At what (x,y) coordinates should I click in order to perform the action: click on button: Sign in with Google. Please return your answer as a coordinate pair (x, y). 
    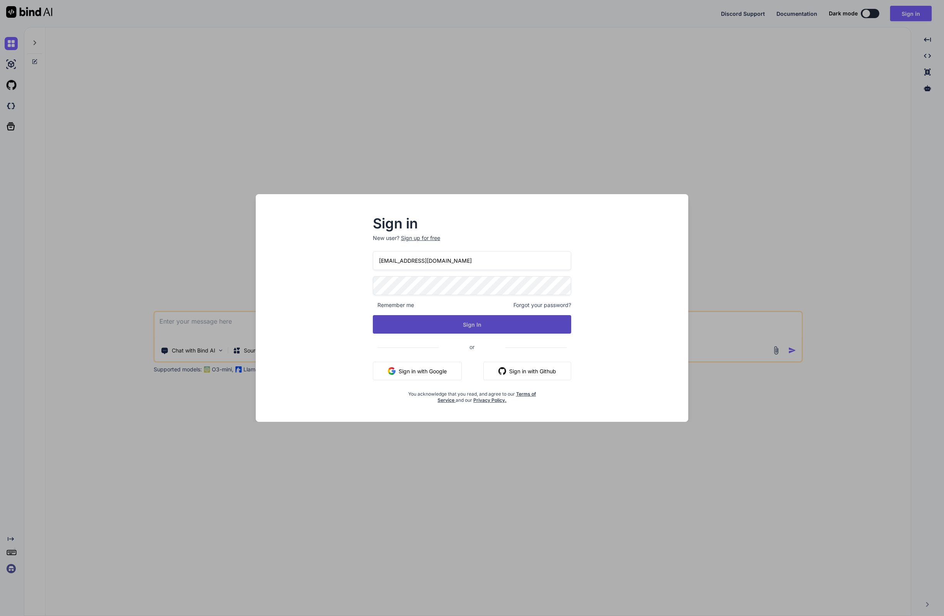
    Looking at the image, I should click on (417, 371).